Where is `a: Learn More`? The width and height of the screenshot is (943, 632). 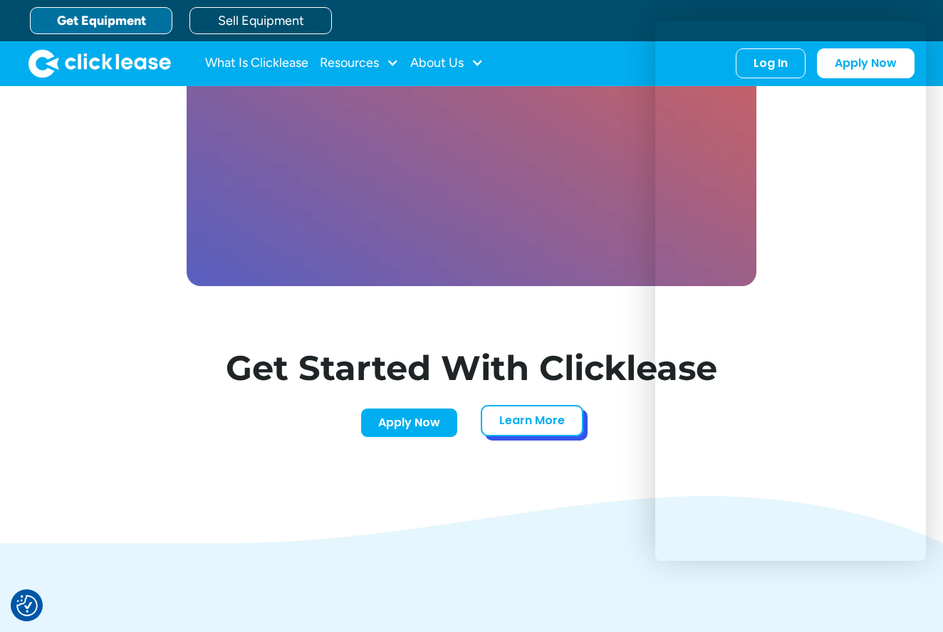 a: Learn More is located at coordinates (532, 421).